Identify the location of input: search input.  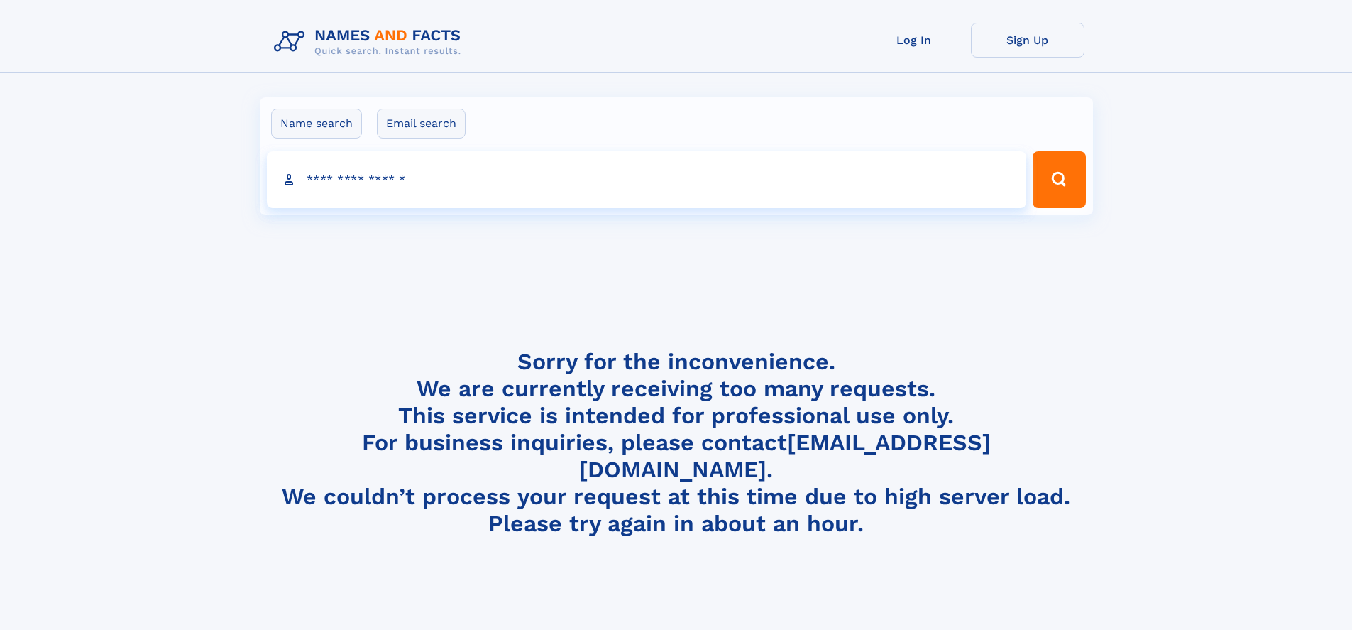
(647, 180).